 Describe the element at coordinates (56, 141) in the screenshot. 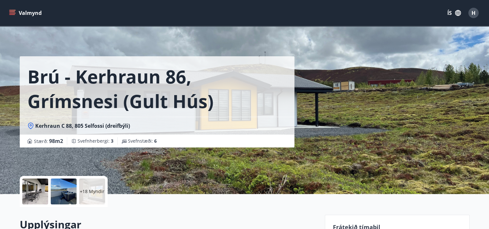

I see `span: 98 m2` at that location.